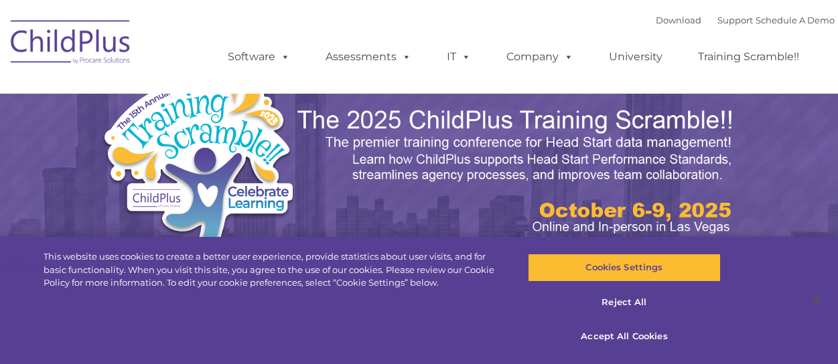 The width and height of the screenshot is (838, 364). I want to click on button: Close, so click(817, 299).